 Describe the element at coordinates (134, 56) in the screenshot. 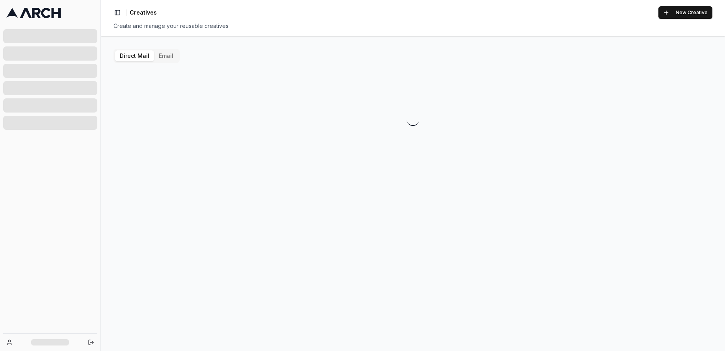

I see `button: Direct Mail` at that location.